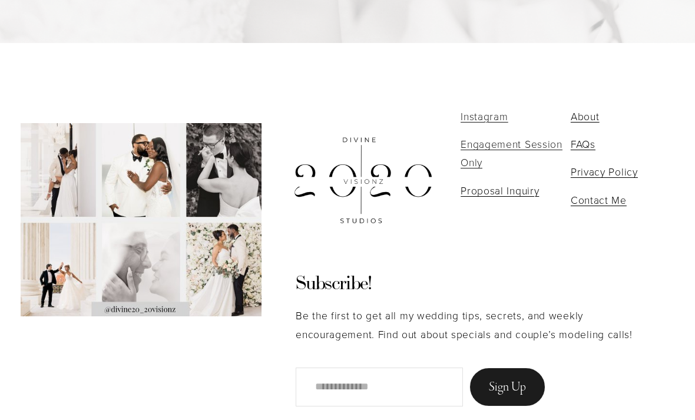  What do you see at coordinates (583, 144) in the screenshot?
I see `span: FAQs` at bounding box center [583, 144].